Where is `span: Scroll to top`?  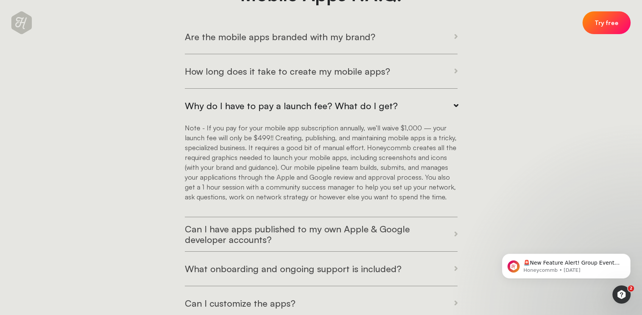 span: Scroll to top is located at coordinates (22, 23).